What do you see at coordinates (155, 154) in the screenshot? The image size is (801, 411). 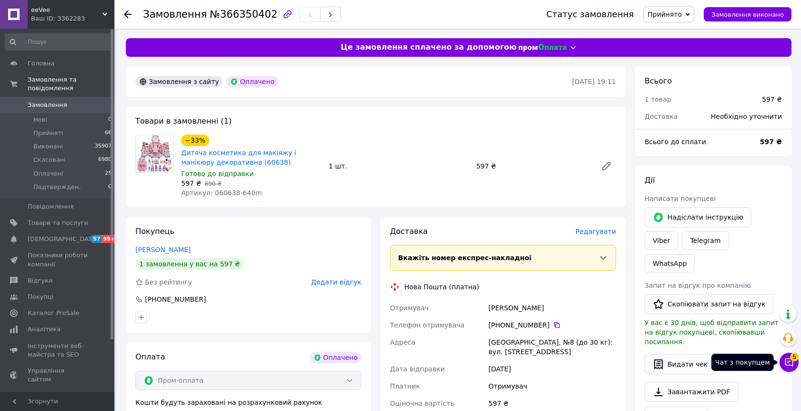 I see `img: Дитяча косметика для макіяжу і манікюру декоративна (60638)` at bounding box center [155, 154].